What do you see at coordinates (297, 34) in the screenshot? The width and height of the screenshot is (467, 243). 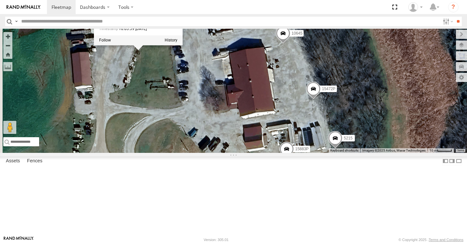 I see `span: 10645` at bounding box center [297, 34].